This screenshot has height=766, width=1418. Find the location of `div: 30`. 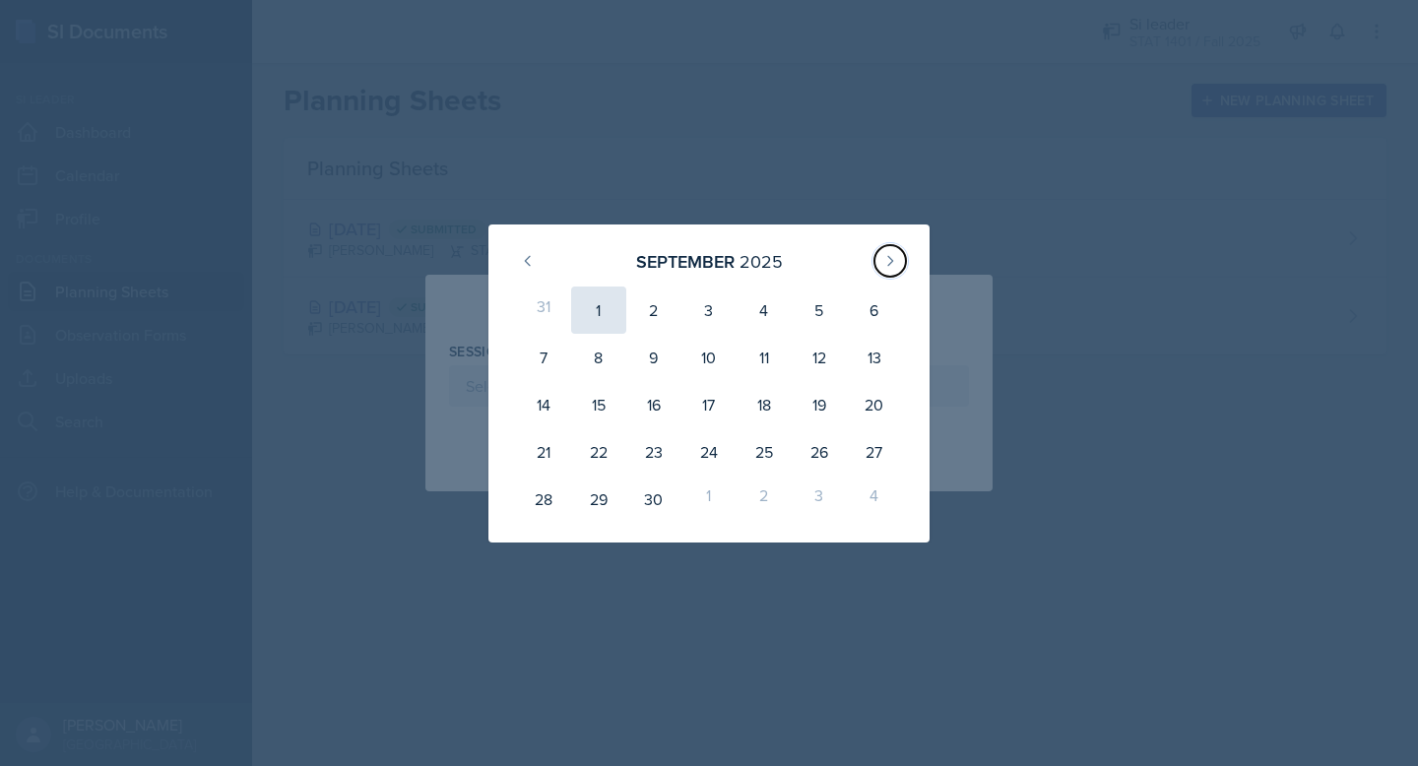

div: 30 is located at coordinates (654, 499).